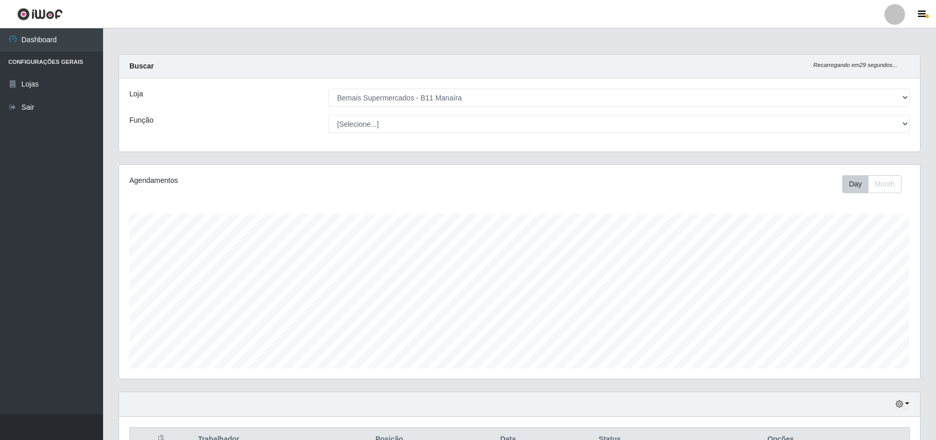 This screenshot has height=440, width=936. What do you see at coordinates (871, 184) in the screenshot?
I see `div: First group` at bounding box center [871, 184].